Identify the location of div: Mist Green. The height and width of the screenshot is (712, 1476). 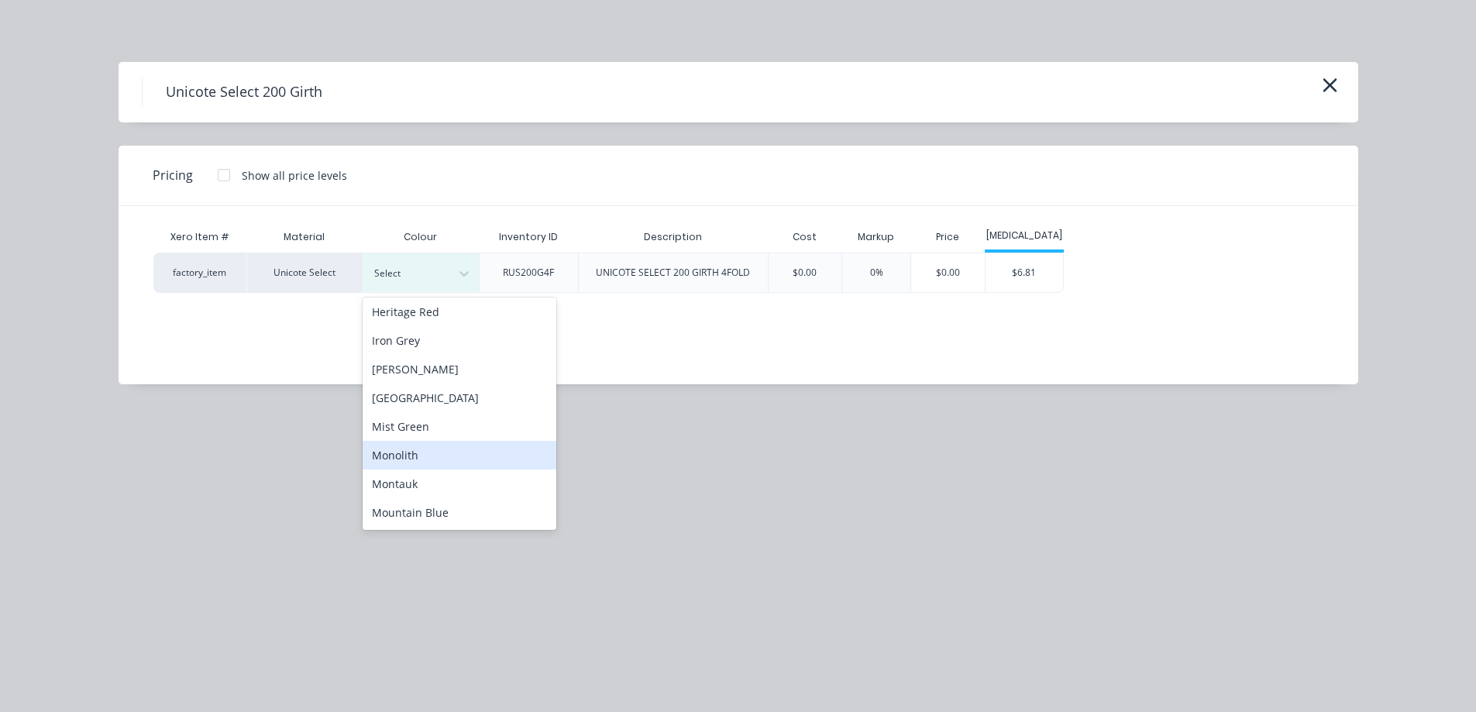
(459, 426).